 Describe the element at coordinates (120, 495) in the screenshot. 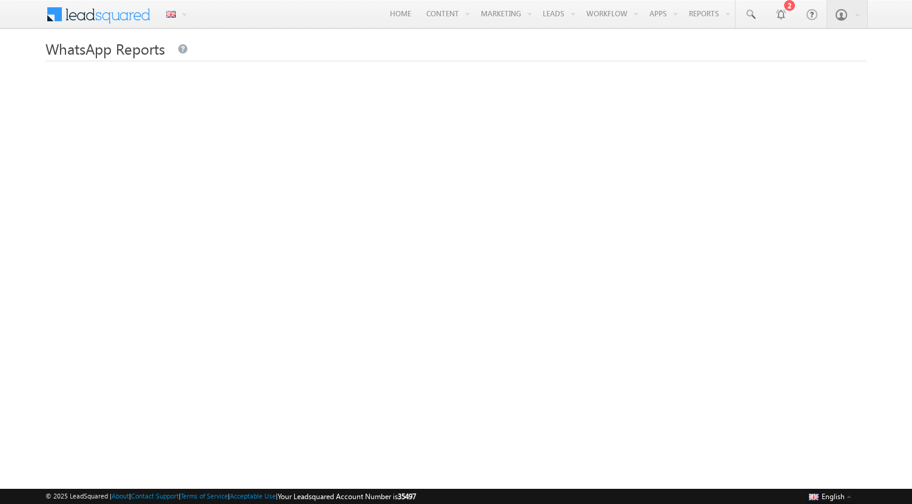

I see `a: About` at that location.